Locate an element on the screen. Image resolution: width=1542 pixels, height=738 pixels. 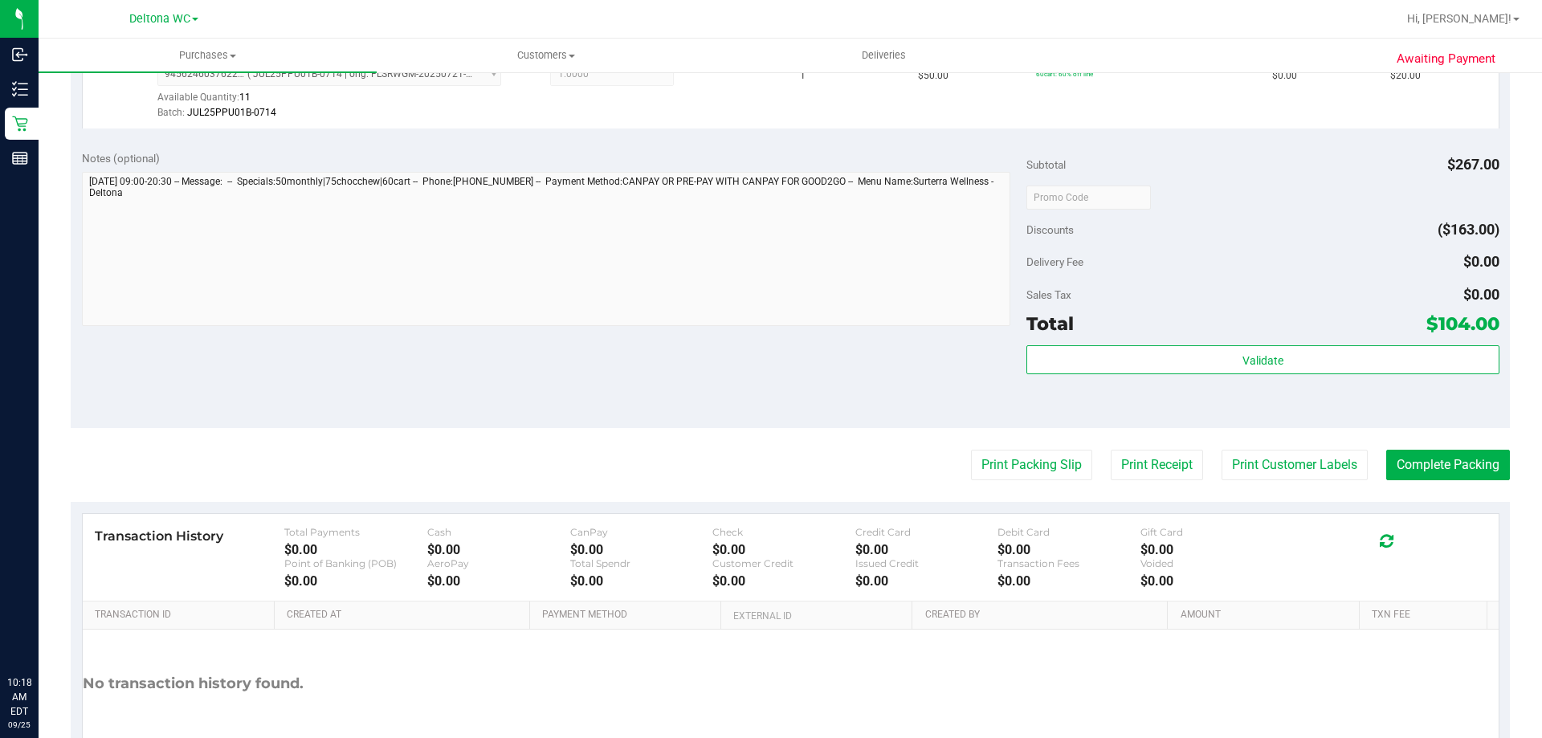
span: Discounts is located at coordinates (1050, 230).